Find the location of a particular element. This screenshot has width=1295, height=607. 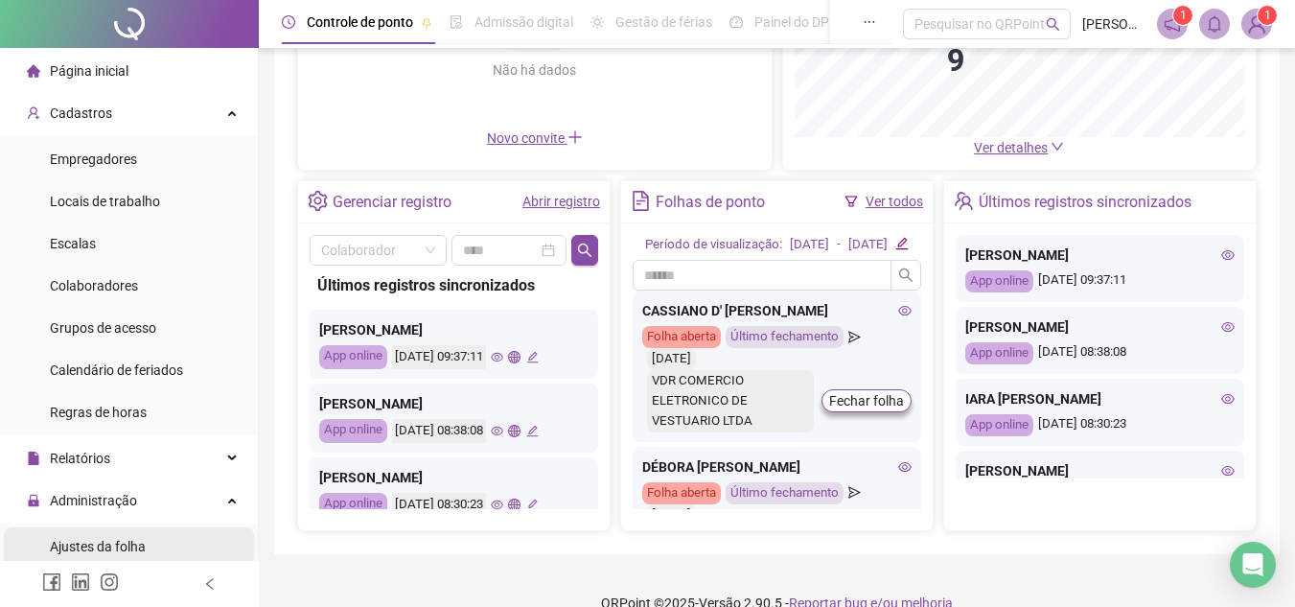

a: Ver detalhes down is located at coordinates (1019, 148).